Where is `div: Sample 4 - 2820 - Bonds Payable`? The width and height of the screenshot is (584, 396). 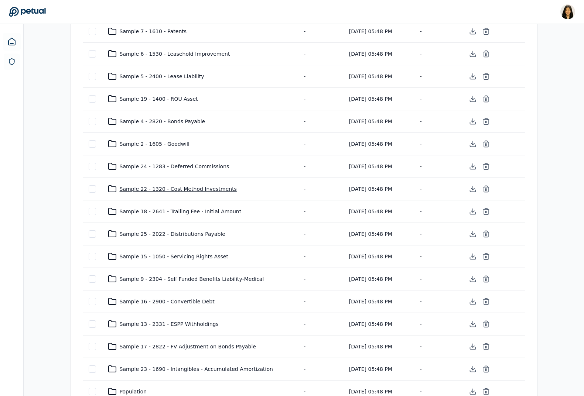 div: Sample 4 - 2820 - Bonds Payable is located at coordinates (200, 122).